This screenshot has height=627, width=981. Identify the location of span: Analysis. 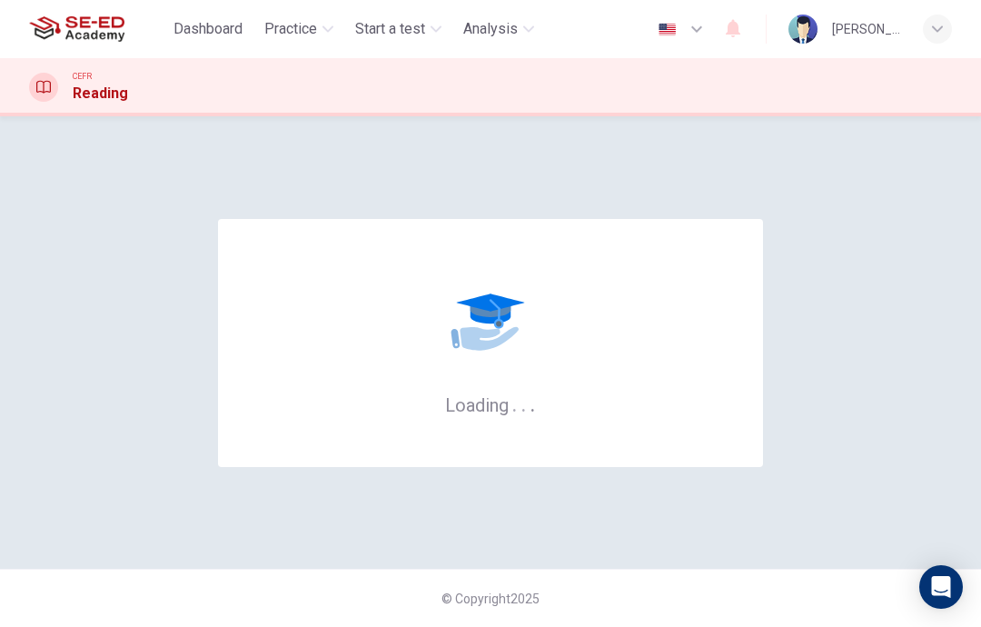
(491, 29).